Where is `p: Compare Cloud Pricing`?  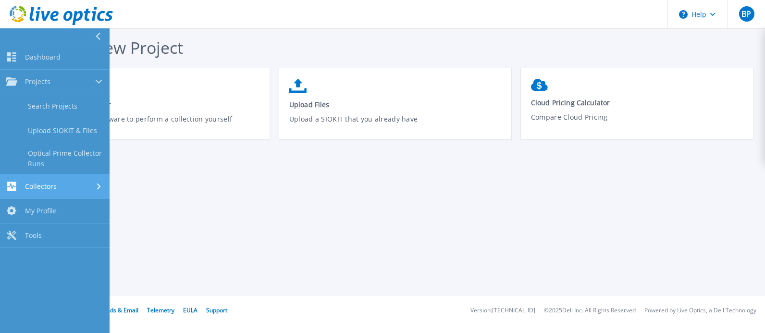
p: Compare Cloud Pricing is located at coordinates (637, 123).